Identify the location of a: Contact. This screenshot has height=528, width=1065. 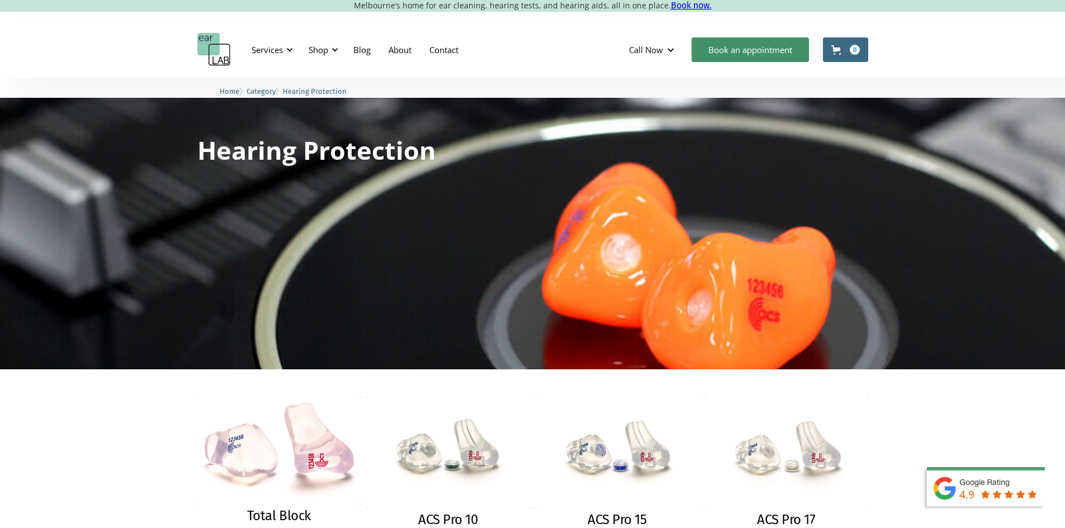
(444, 50).